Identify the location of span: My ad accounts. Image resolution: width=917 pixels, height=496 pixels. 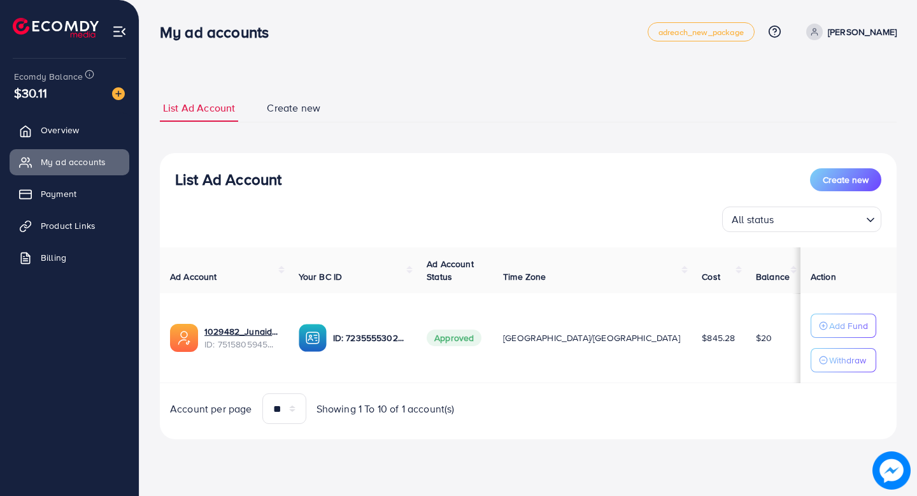
(73, 162).